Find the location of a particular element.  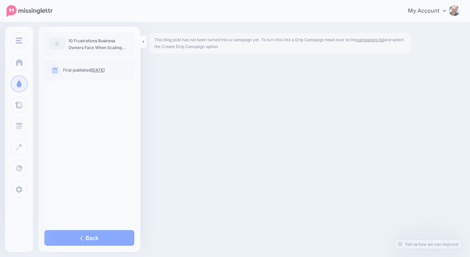

a: Tell us how we can improve is located at coordinates (428, 244).